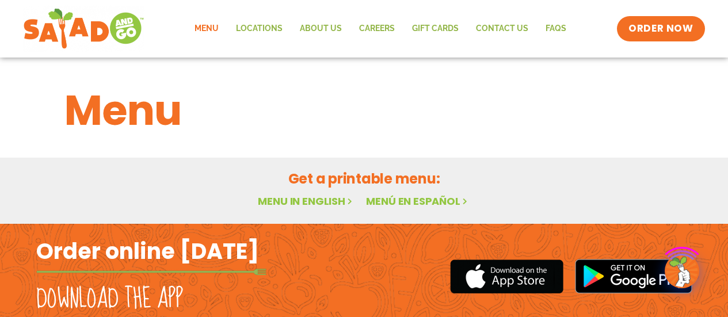 The image size is (728, 317). Describe the element at coordinates (320, 29) in the screenshot. I see `a: About Us` at that location.